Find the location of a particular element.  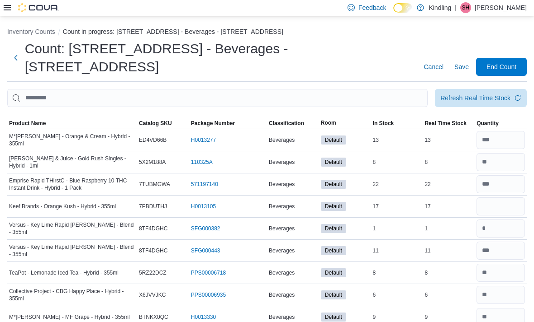

span: Save is located at coordinates (461, 67).